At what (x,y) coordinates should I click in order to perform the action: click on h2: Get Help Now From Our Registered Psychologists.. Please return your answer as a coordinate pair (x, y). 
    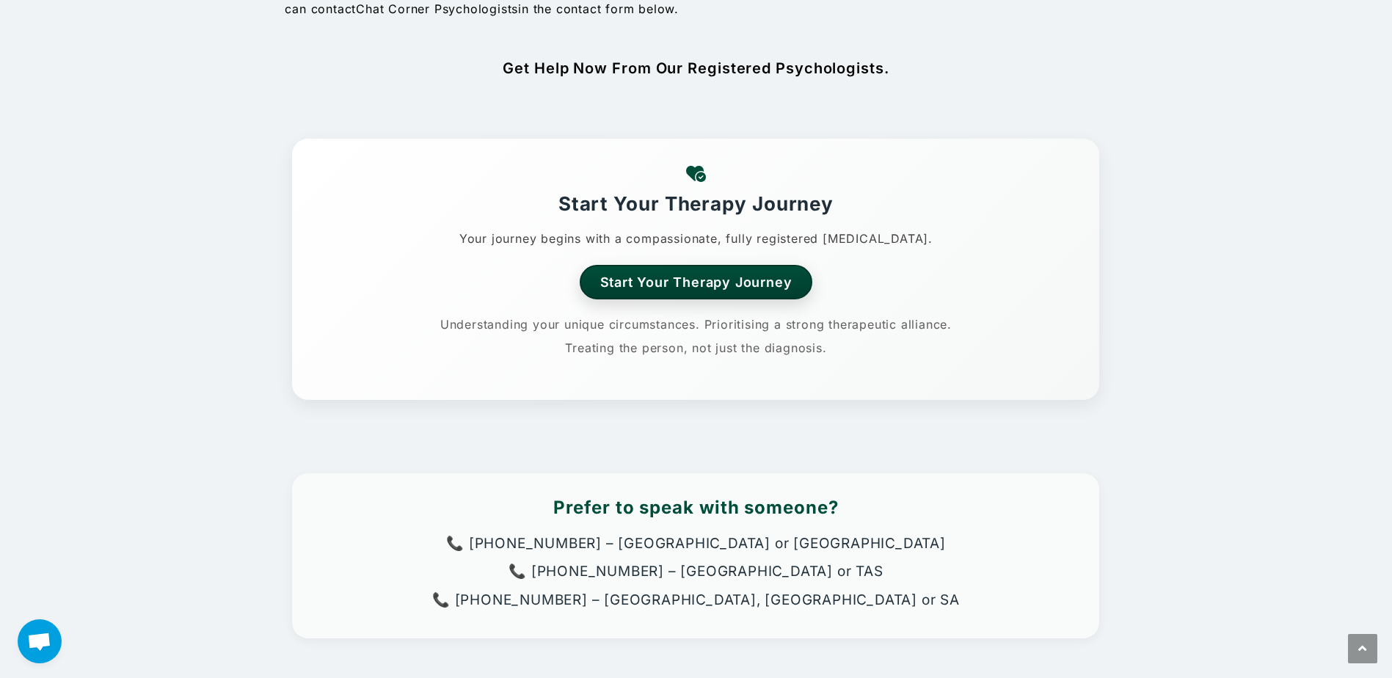
    Looking at the image, I should click on (696, 69).